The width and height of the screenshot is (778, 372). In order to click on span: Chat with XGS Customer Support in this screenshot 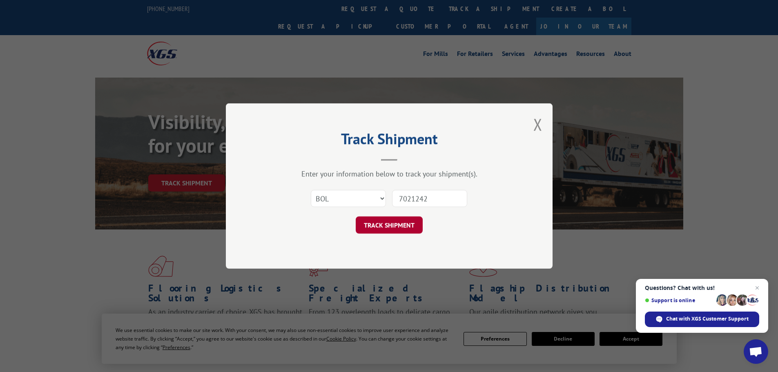, I will do `click(707, 319)`.